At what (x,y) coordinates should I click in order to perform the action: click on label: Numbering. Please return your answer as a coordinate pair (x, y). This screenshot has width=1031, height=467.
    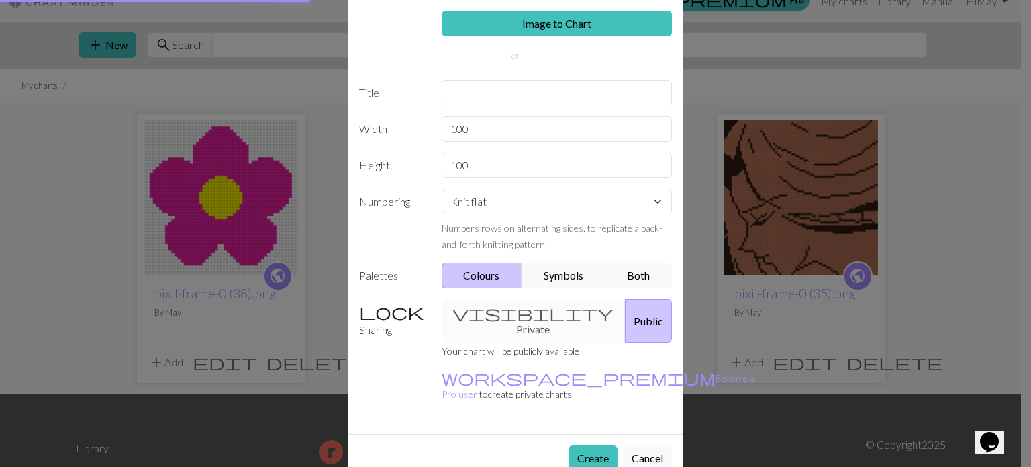
    Looking at the image, I should click on (392, 220).